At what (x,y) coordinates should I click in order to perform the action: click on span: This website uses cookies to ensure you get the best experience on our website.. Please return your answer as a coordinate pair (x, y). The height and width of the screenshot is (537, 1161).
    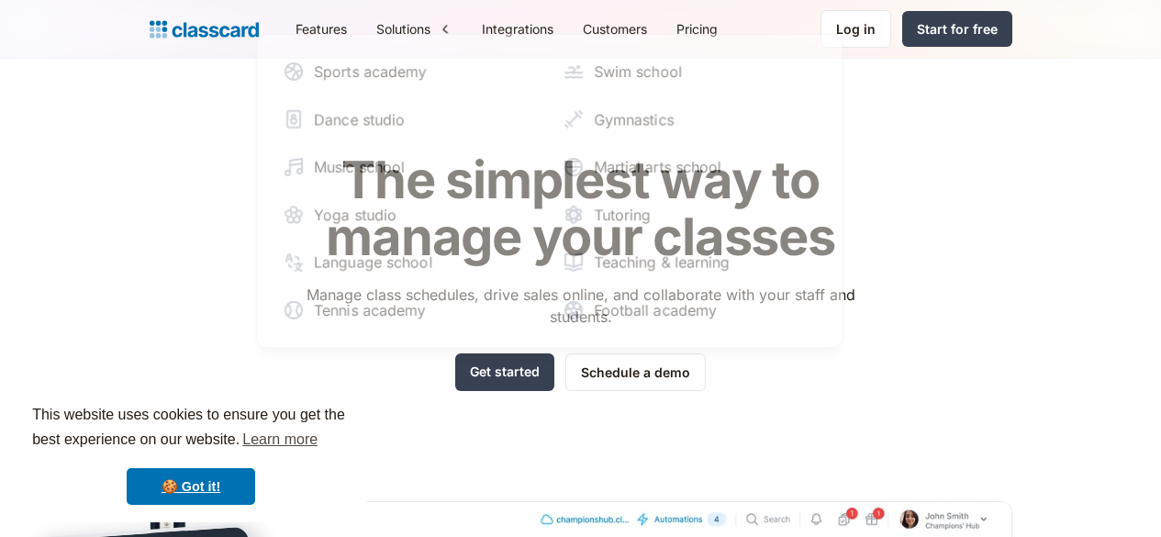
    Looking at the image, I should click on (191, 428).